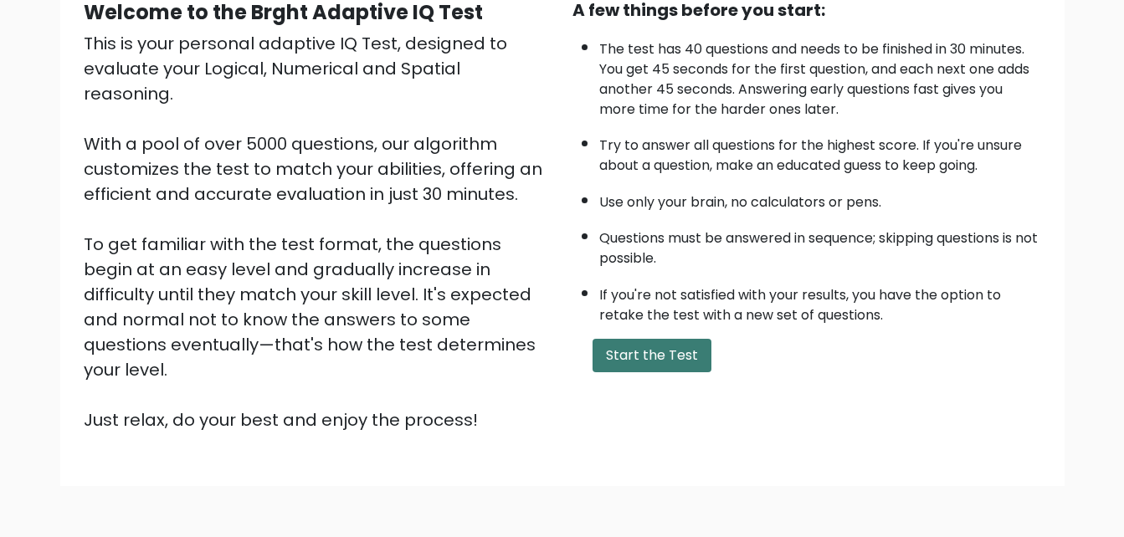  I want to click on li: The test has 40 questions and needs to be finished in 30 minutes. You get 45 seconds for the firs..., so click(820, 75).